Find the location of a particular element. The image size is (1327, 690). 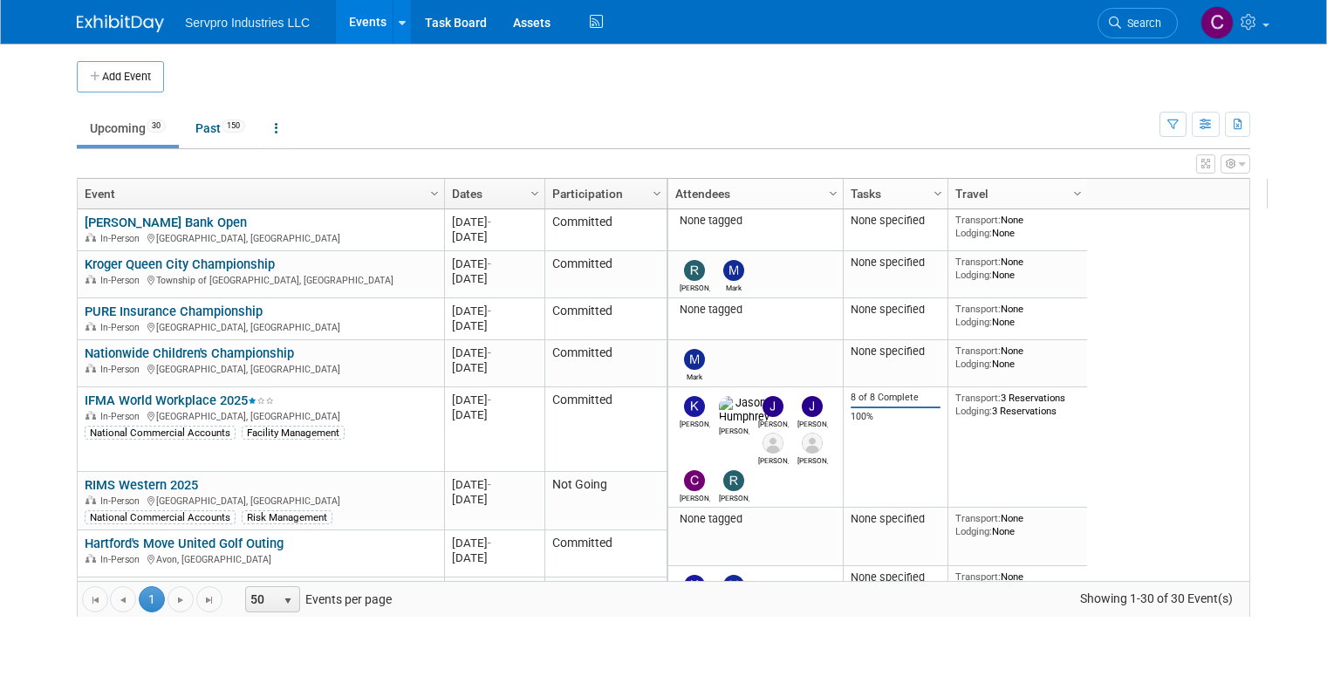

span: 30 is located at coordinates (156, 126).